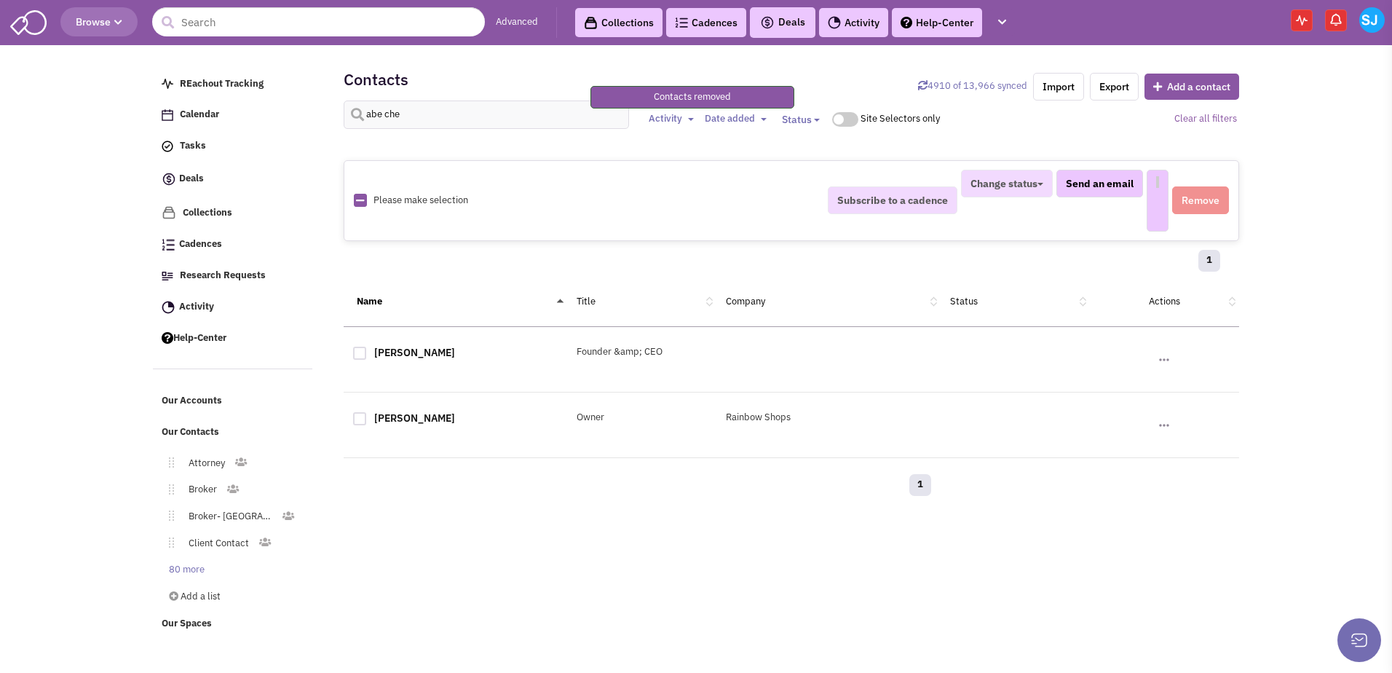 The image size is (1392, 673). Describe the element at coordinates (184, 569) in the screenshot. I see `a: 80 more` at that location.